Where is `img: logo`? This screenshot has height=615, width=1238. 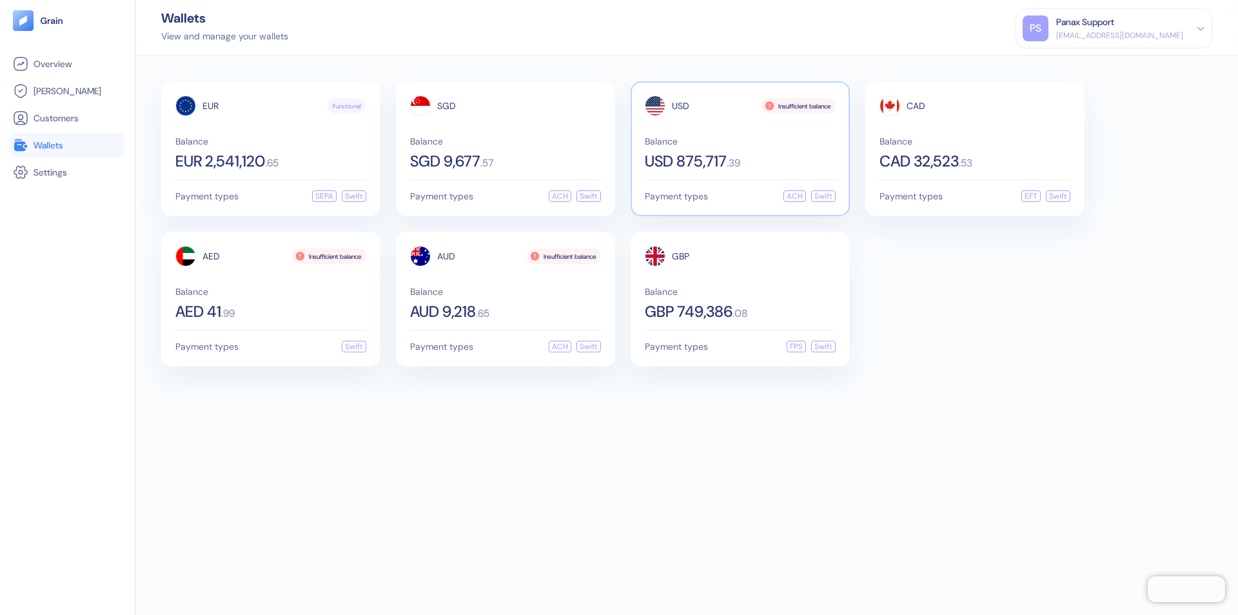 img: logo is located at coordinates (52, 21).